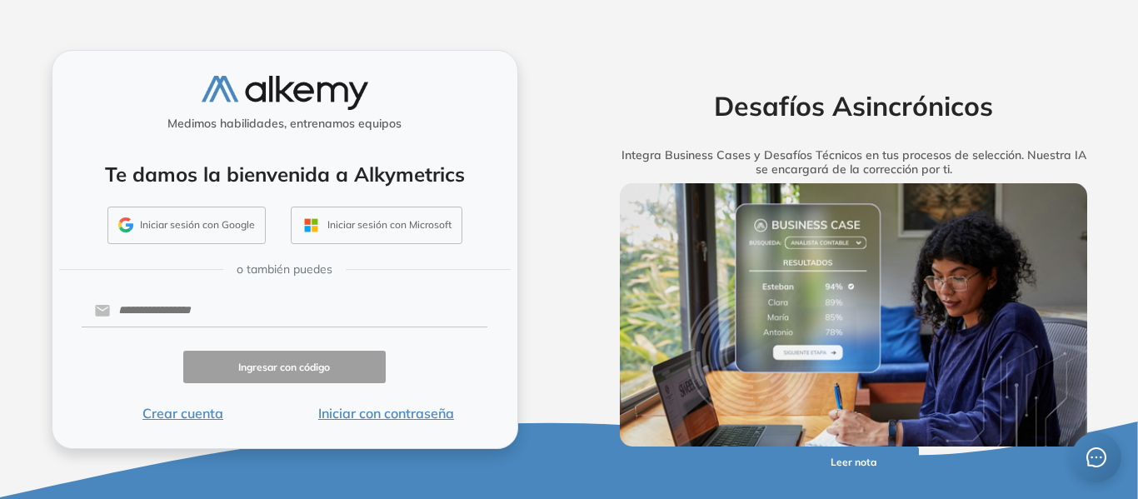 The height and width of the screenshot is (499, 1138). I want to click on button: Iniciar sesión con Google, so click(187, 226).